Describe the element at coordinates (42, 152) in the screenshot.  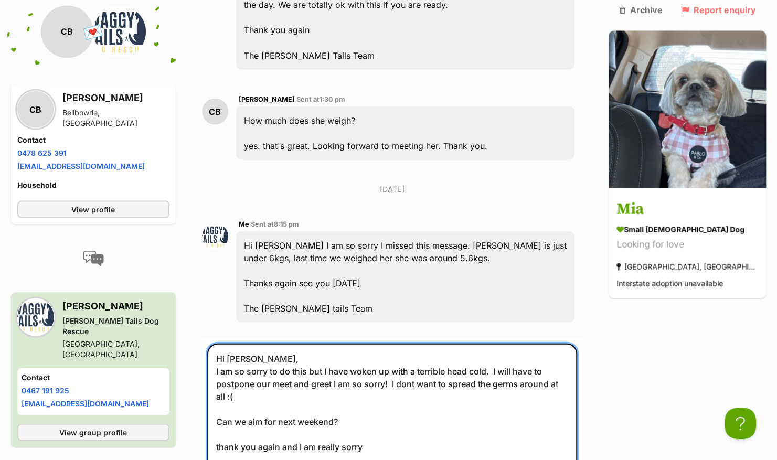
I see `a: 0478 625 391` at that location.